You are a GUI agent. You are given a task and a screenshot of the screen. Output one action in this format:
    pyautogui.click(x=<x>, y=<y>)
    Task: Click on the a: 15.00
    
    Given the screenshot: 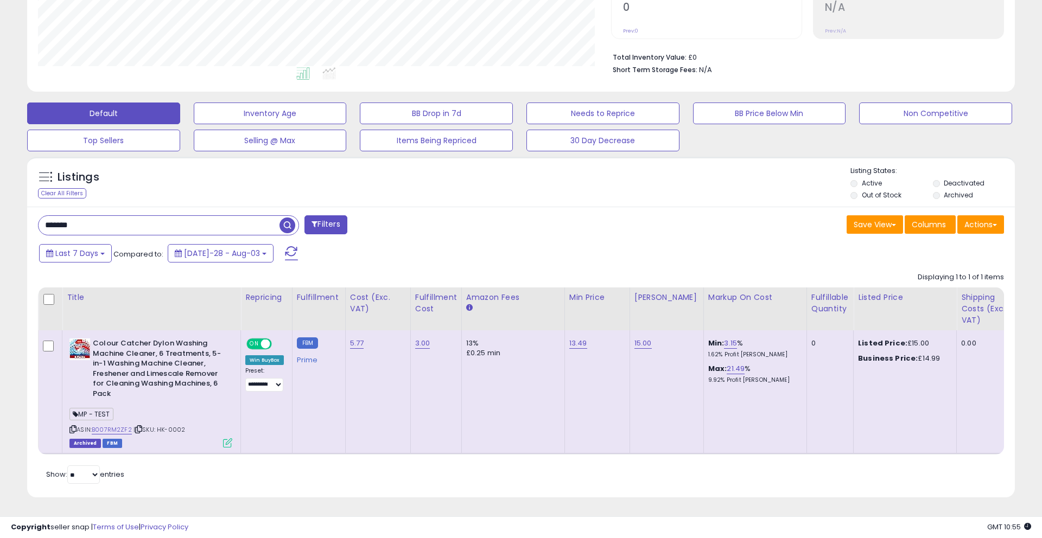 What is the action you would take?
    pyautogui.click(x=643, y=343)
    